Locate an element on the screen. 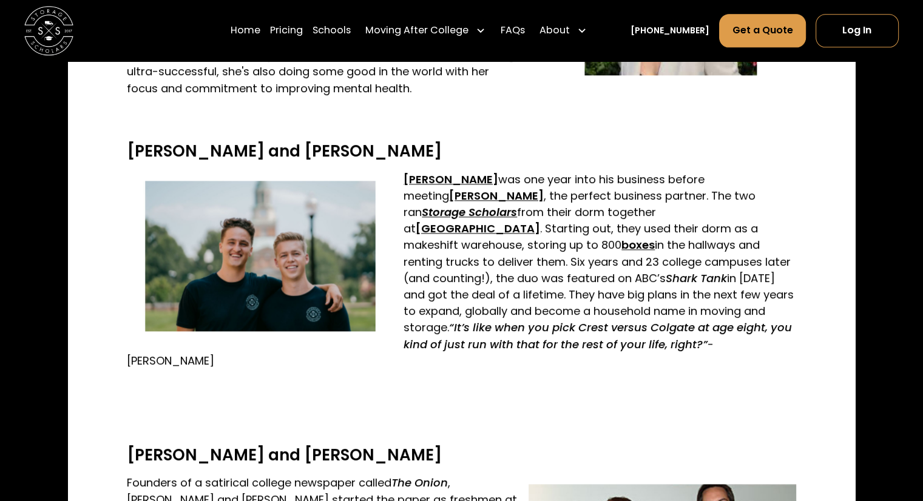  a: Schools is located at coordinates (331, 30).